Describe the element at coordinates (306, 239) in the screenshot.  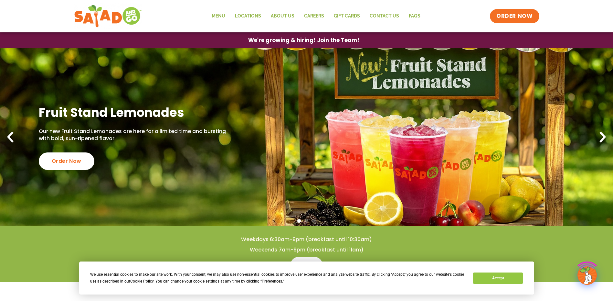
I see `h4: Weekdays 6:30am-9pm (breakfast until 10:30am)` at that location.